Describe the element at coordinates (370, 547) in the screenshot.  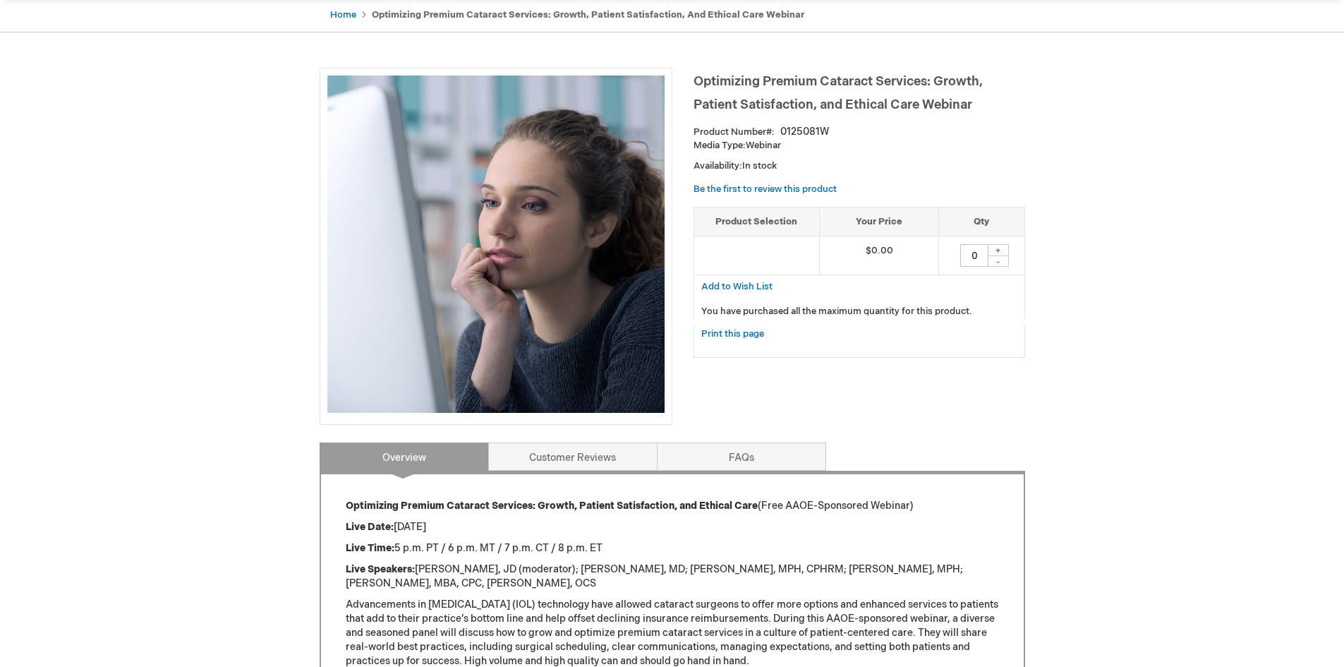
I see `strong: Live Time:` at that location.